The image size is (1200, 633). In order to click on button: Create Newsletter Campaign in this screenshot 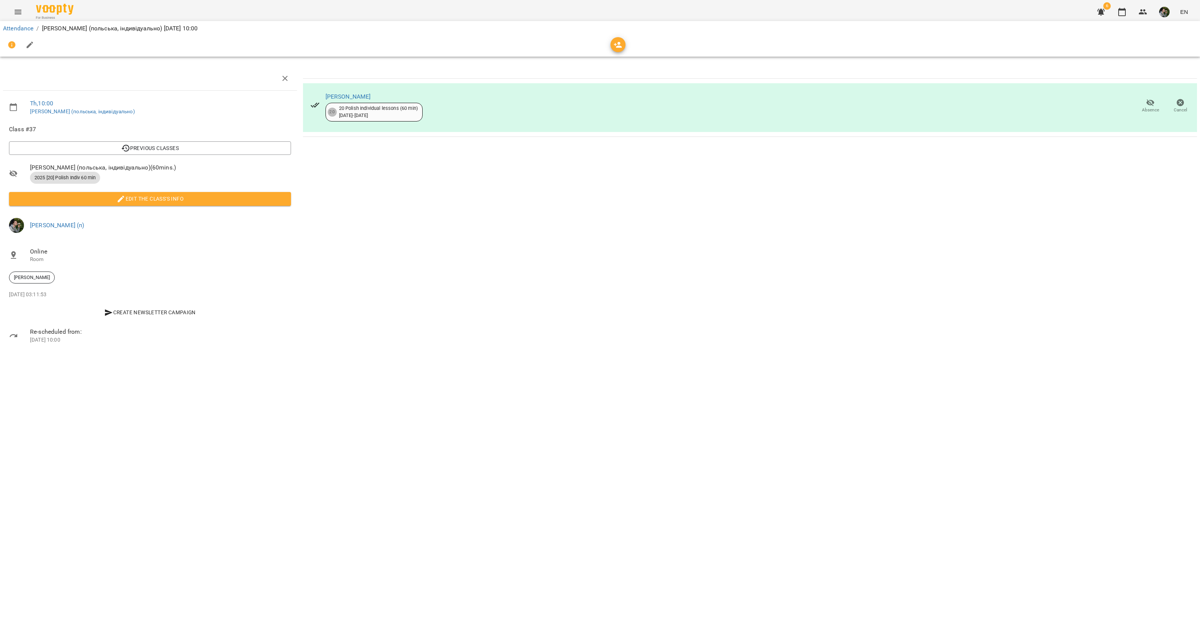, I will do `click(150, 312)`.